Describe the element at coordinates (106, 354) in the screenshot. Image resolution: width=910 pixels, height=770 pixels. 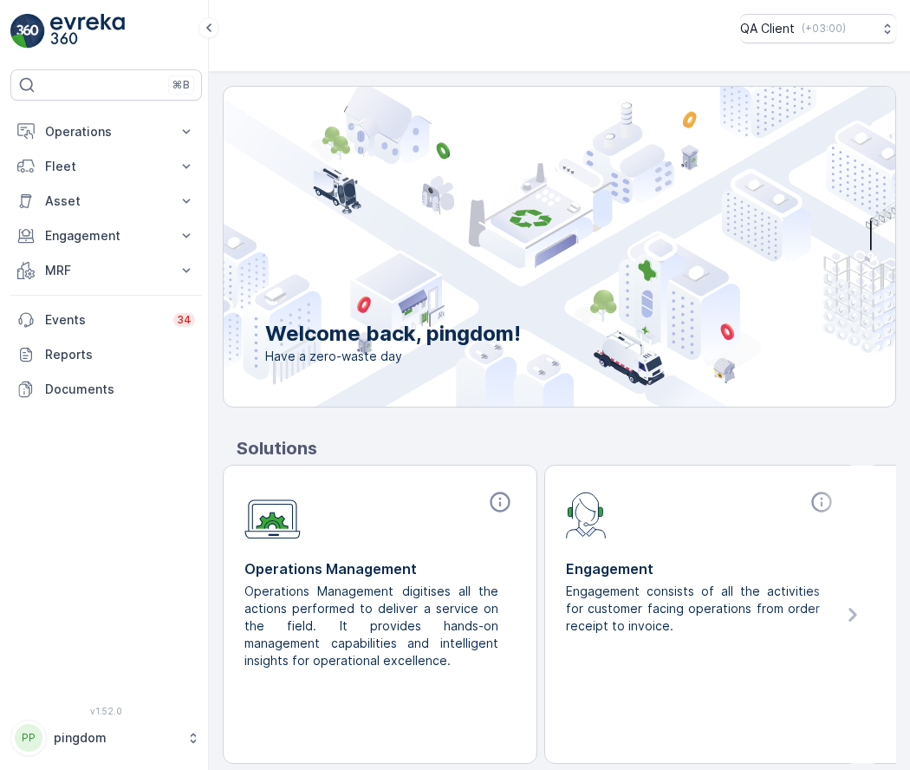
I see `a: Reports` at that location.